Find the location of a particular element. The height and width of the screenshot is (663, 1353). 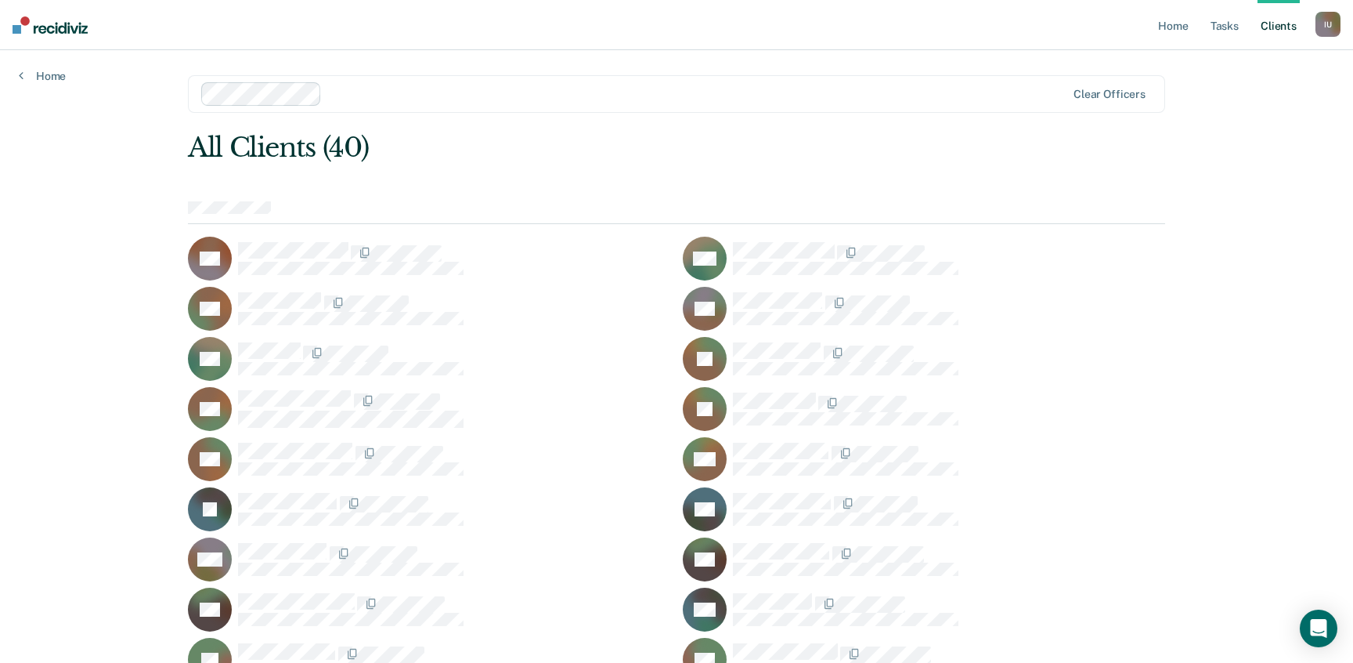

div: Open Intercom Messenger is located at coordinates (1319, 628).